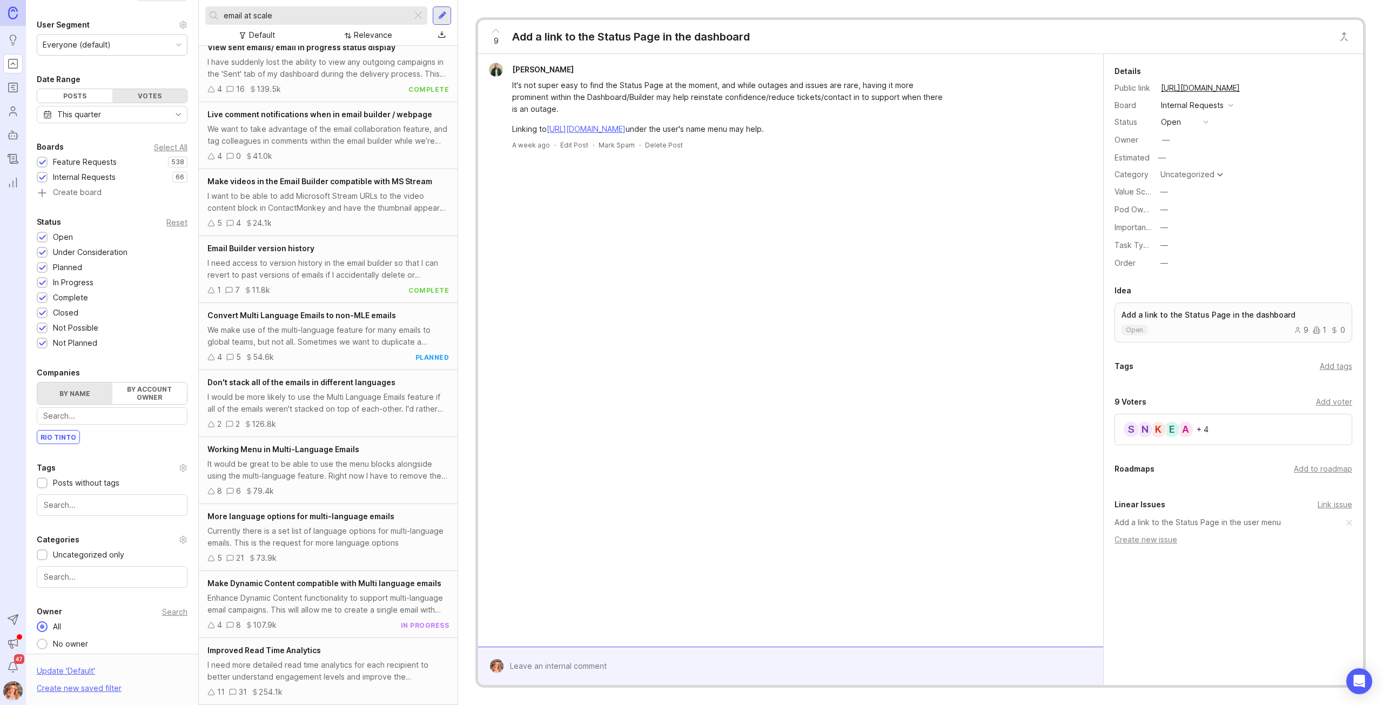 This screenshot has height=705, width=1383. Describe the element at coordinates (66, 674) in the screenshot. I see `div: Update ' Default '` at that location.